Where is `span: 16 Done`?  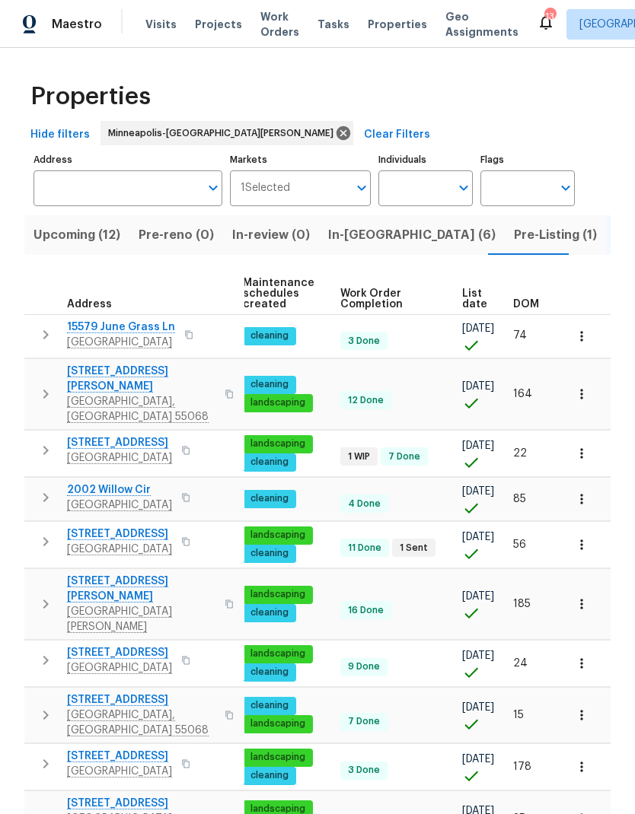
span: 16 Done is located at coordinates (365, 610).